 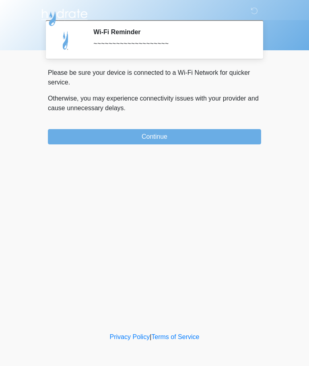 What do you see at coordinates (175, 337) in the screenshot?
I see `a: Terms of Service` at bounding box center [175, 337].